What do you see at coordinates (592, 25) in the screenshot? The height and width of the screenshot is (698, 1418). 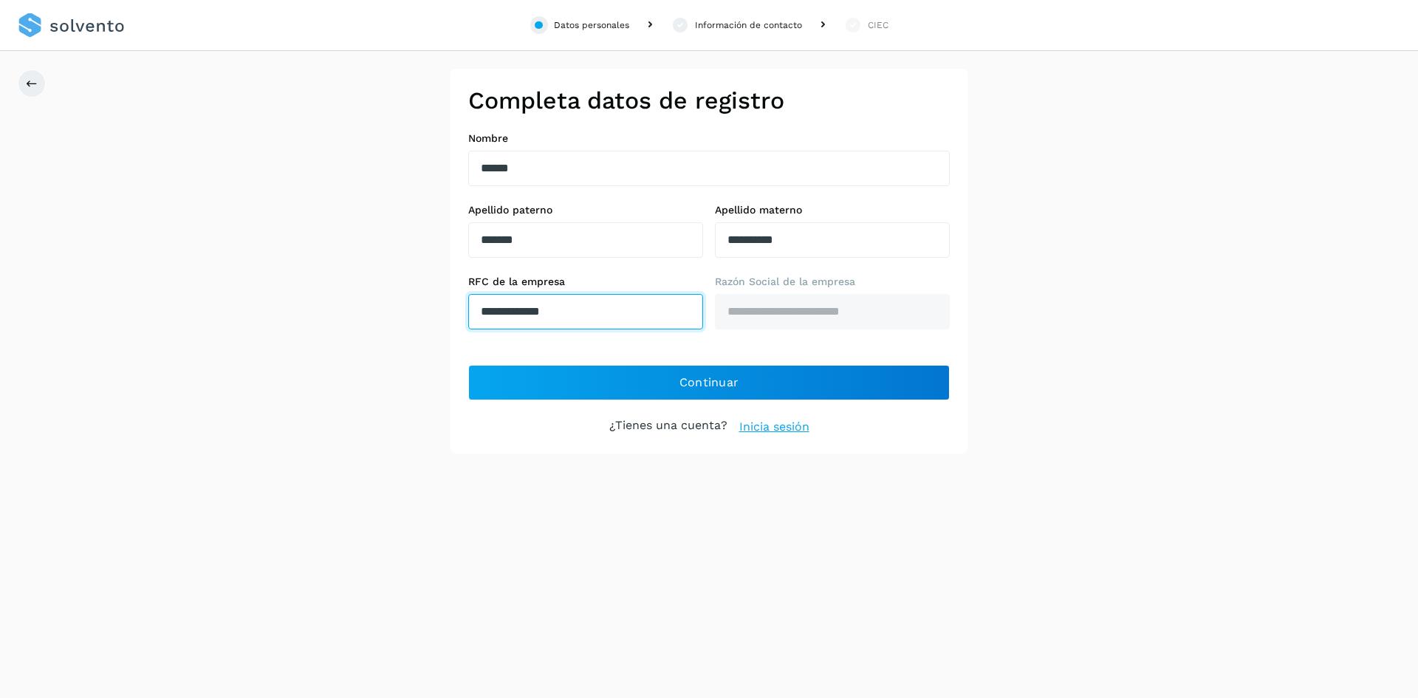 I see `div: Datos personales` at bounding box center [592, 25].